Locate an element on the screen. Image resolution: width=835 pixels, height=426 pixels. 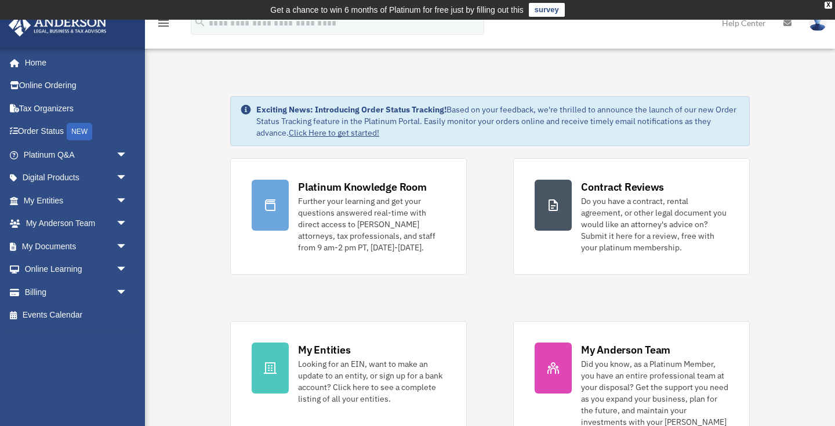
a: survey is located at coordinates (547, 10).